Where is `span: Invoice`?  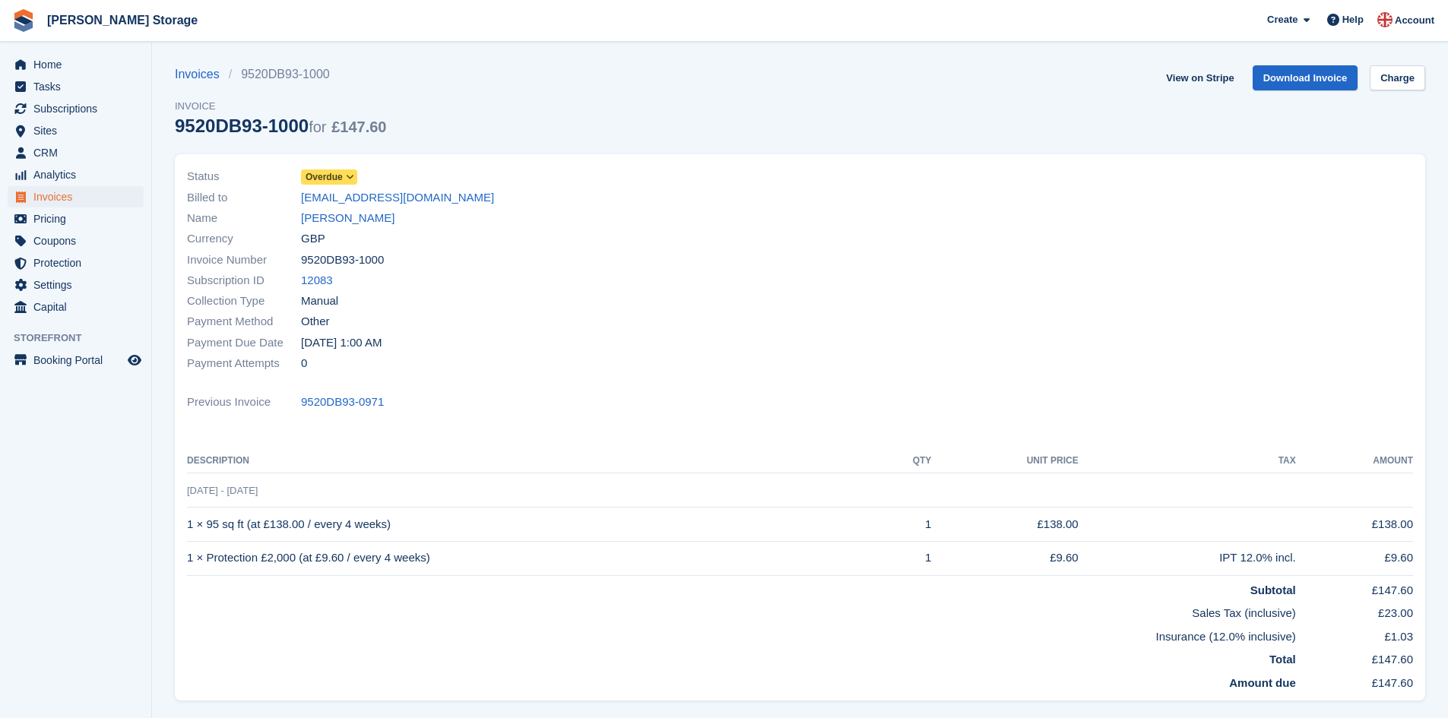
span: Invoice is located at coordinates (280, 106).